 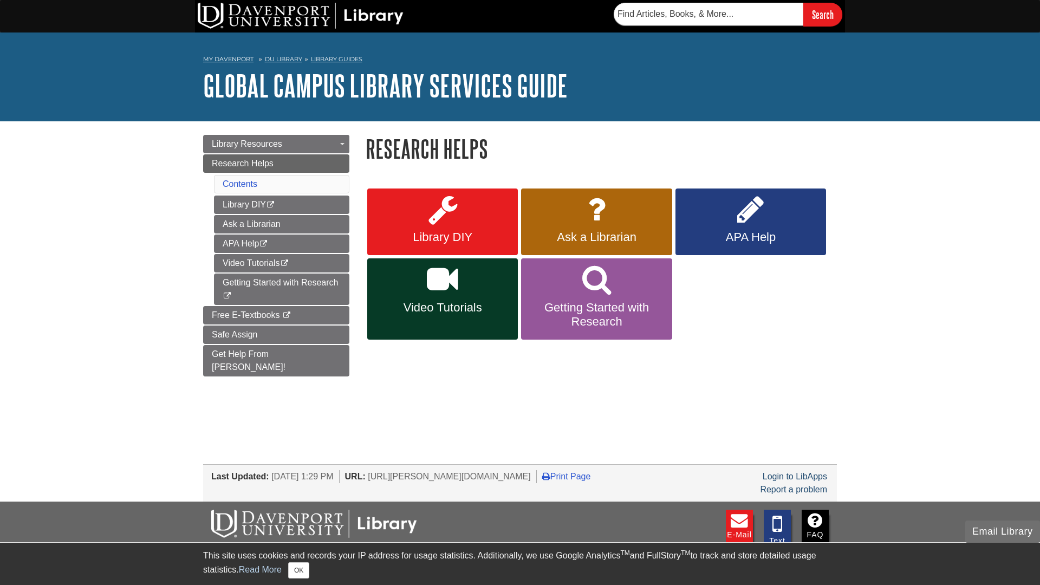 I want to click on input: Search, so click(x=822, y=14).